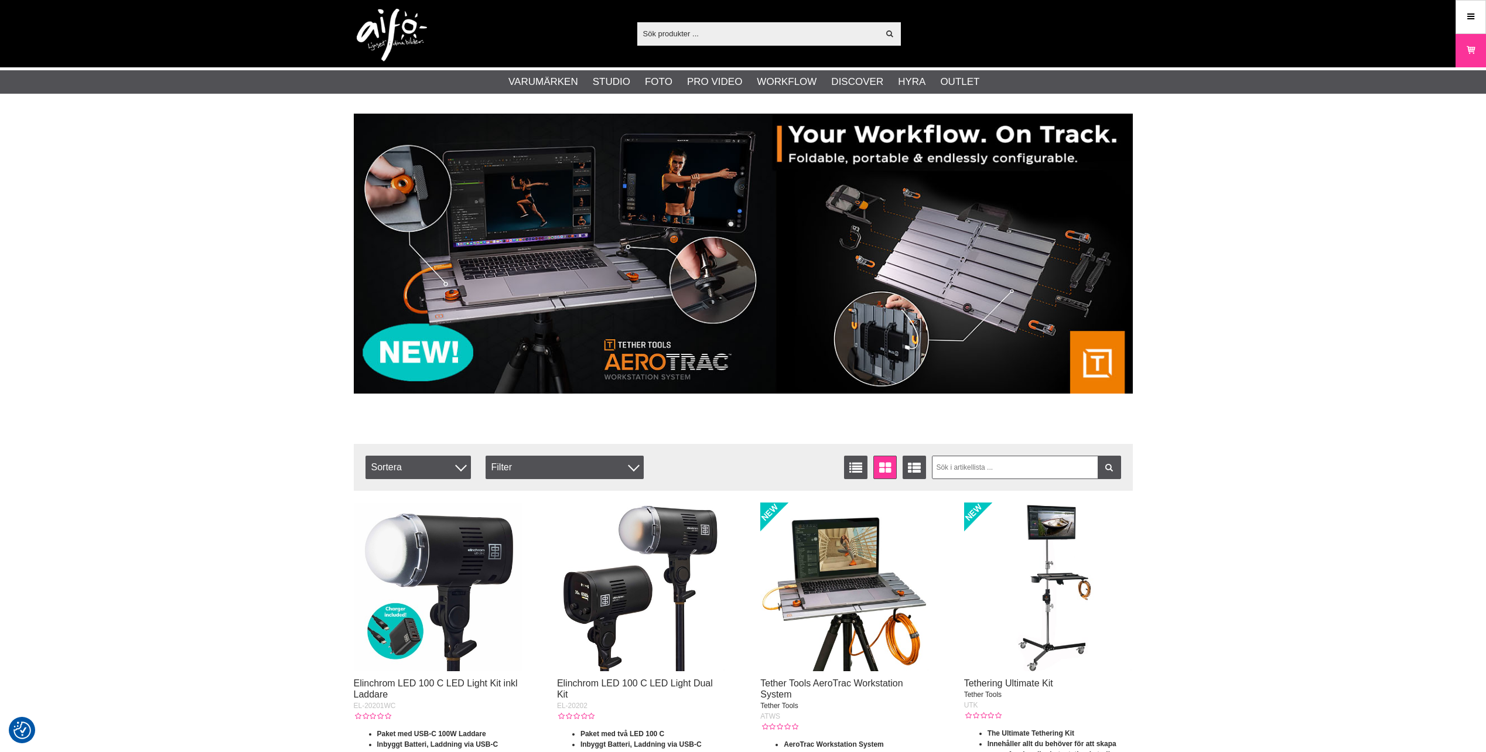  What do you see at coordinates (831, 689) in the screenshot?
I see `a: Tether Tools AeroTrac Workstation System` at bounding box center [831, 689].